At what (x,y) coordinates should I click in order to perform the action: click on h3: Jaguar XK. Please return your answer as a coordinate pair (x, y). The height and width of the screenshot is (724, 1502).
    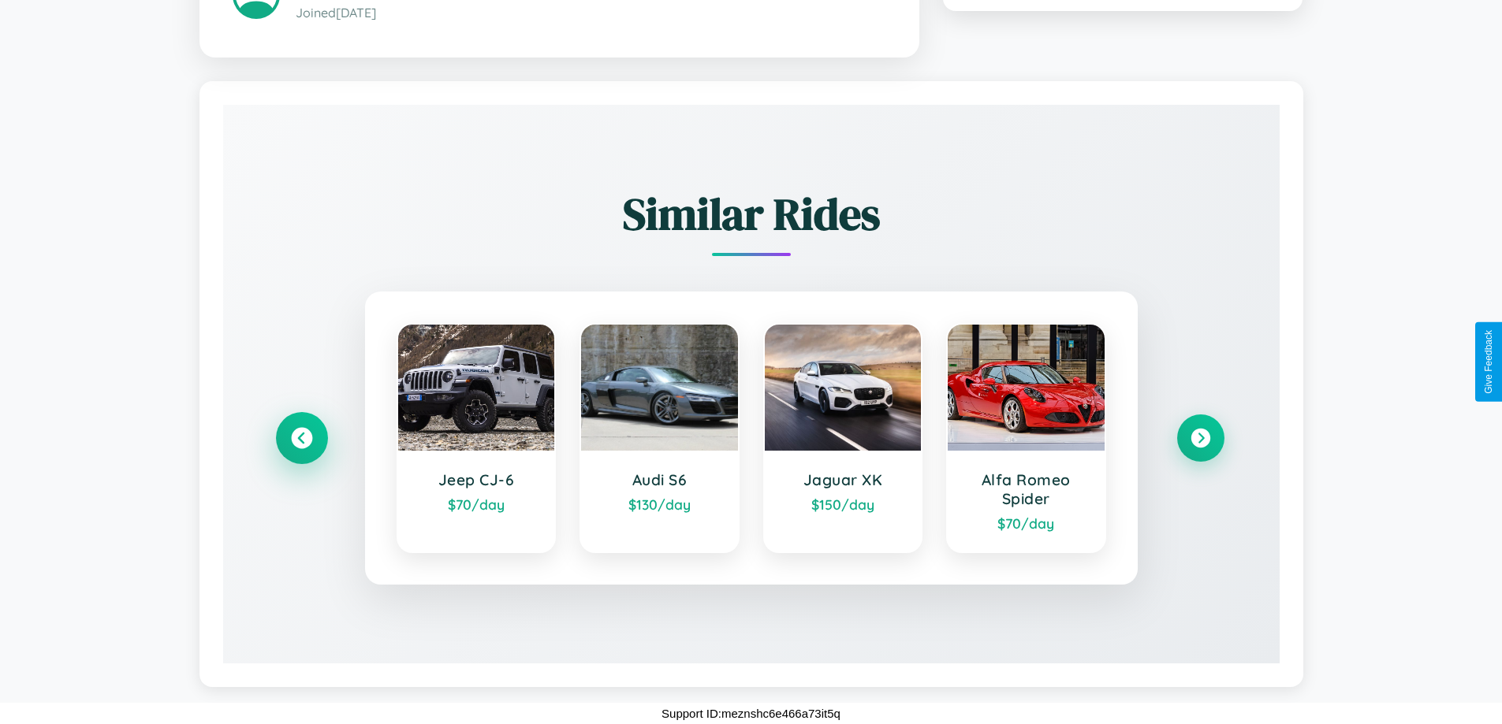
    Looking at the image, I should click on (843, 480).